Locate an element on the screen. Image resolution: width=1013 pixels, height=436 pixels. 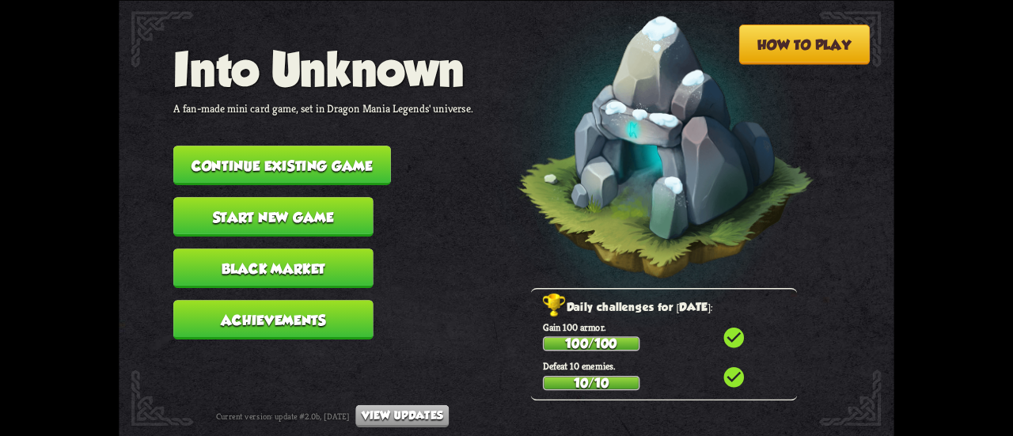
p: Defeat 10 enemies. is located at coordinates (669, 366).